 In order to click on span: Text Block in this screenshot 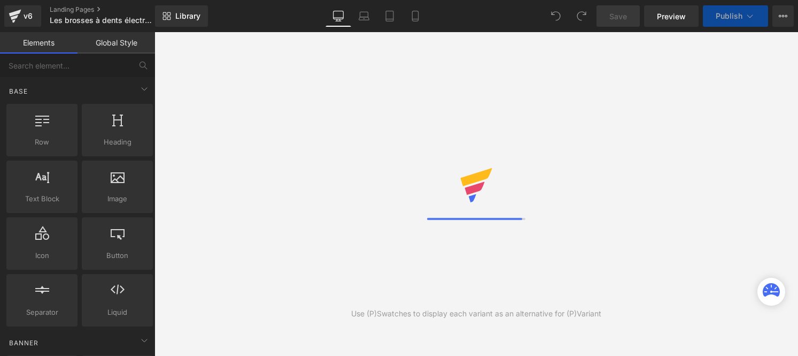, I will do `click(42, 198)`.